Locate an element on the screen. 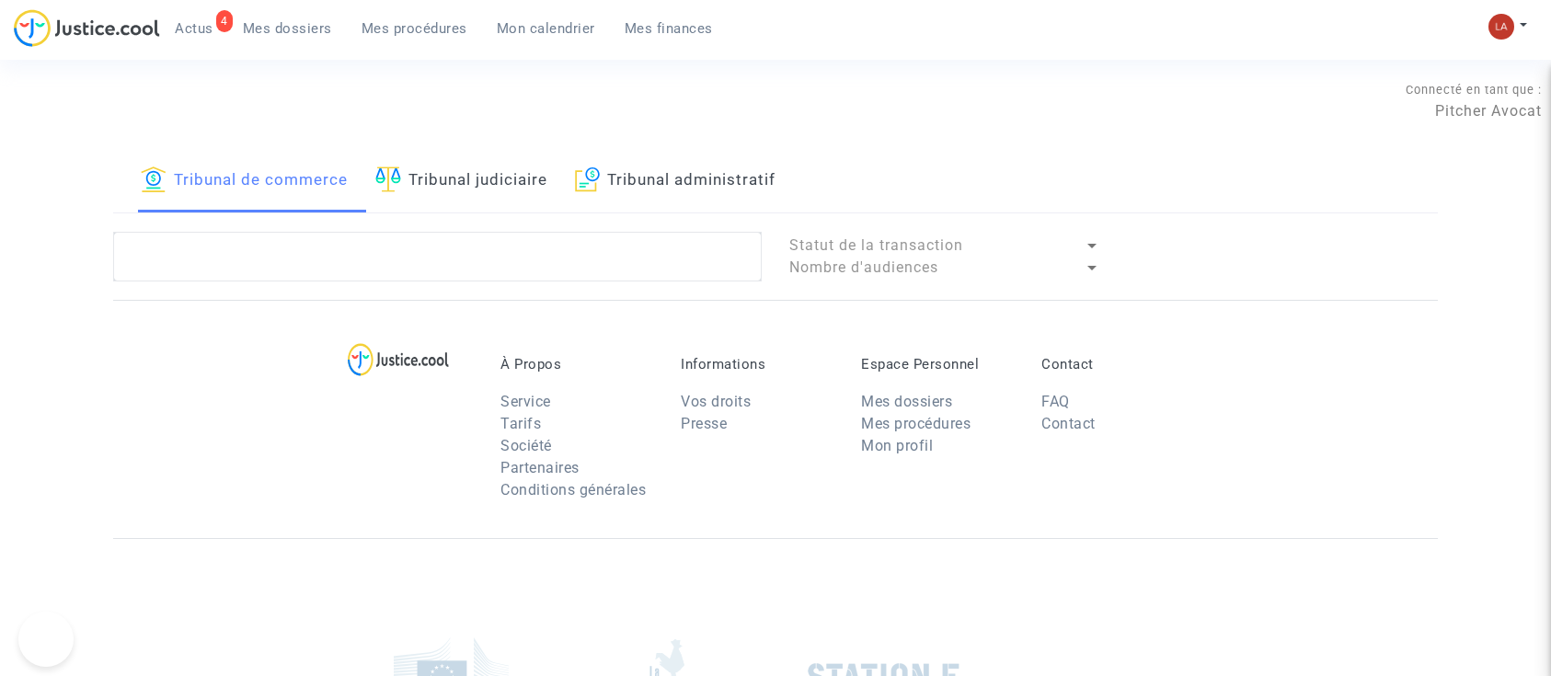 The width and height of the screenshot is (1551, 676). a: Tribunal administratif is located at coordinates (675, 181).